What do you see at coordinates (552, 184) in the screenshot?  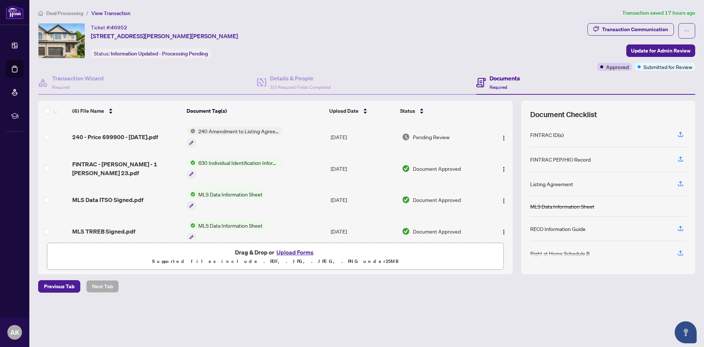 I see `div: Listing Agreement` at bounding box center [552, 184].